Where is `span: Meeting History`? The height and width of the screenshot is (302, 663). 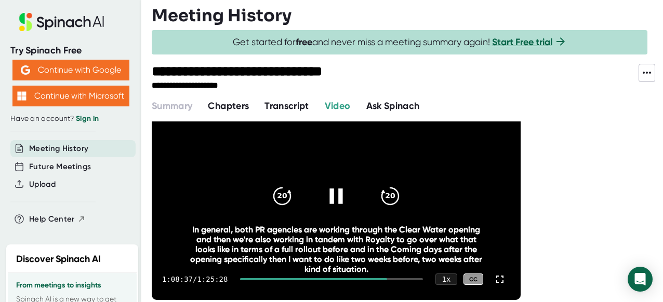 span: Meeting History is located at coordinates (59, 149).